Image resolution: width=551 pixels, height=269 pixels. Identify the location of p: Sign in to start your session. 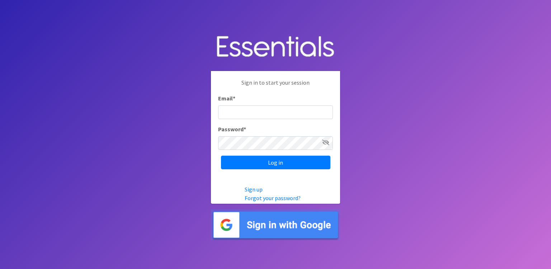
(276, 86).